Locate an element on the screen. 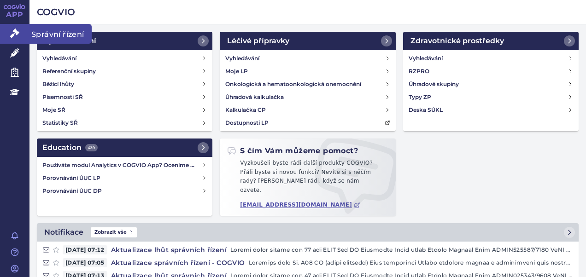 The image size is (586, 277). h4: Kalkulačka CP is located at coordinates (246, 110).